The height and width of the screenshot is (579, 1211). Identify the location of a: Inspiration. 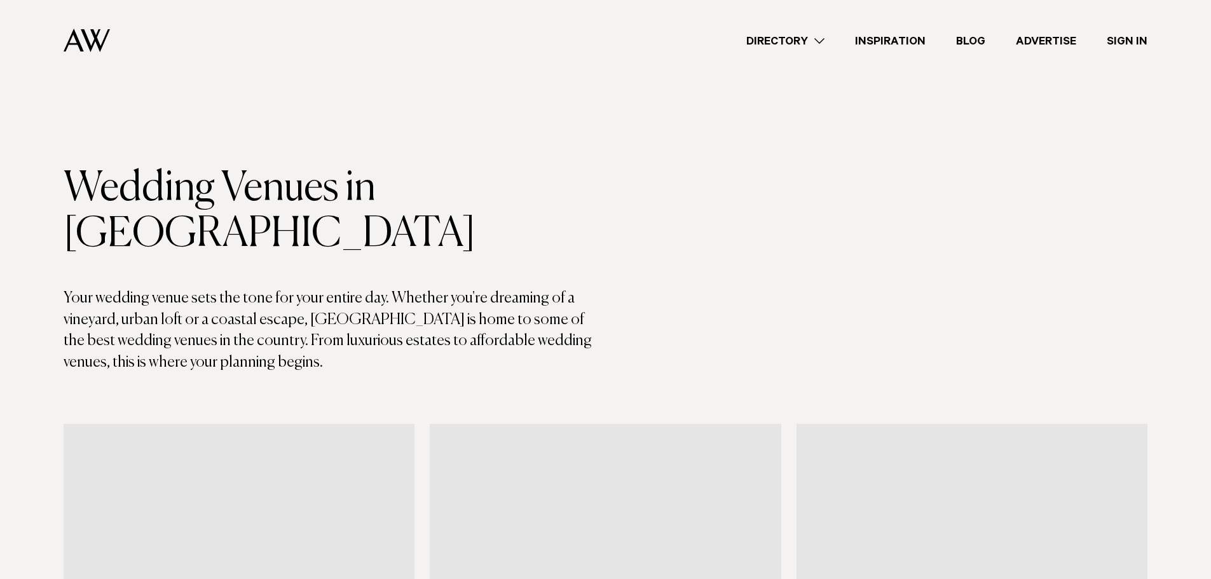
(890, 41).